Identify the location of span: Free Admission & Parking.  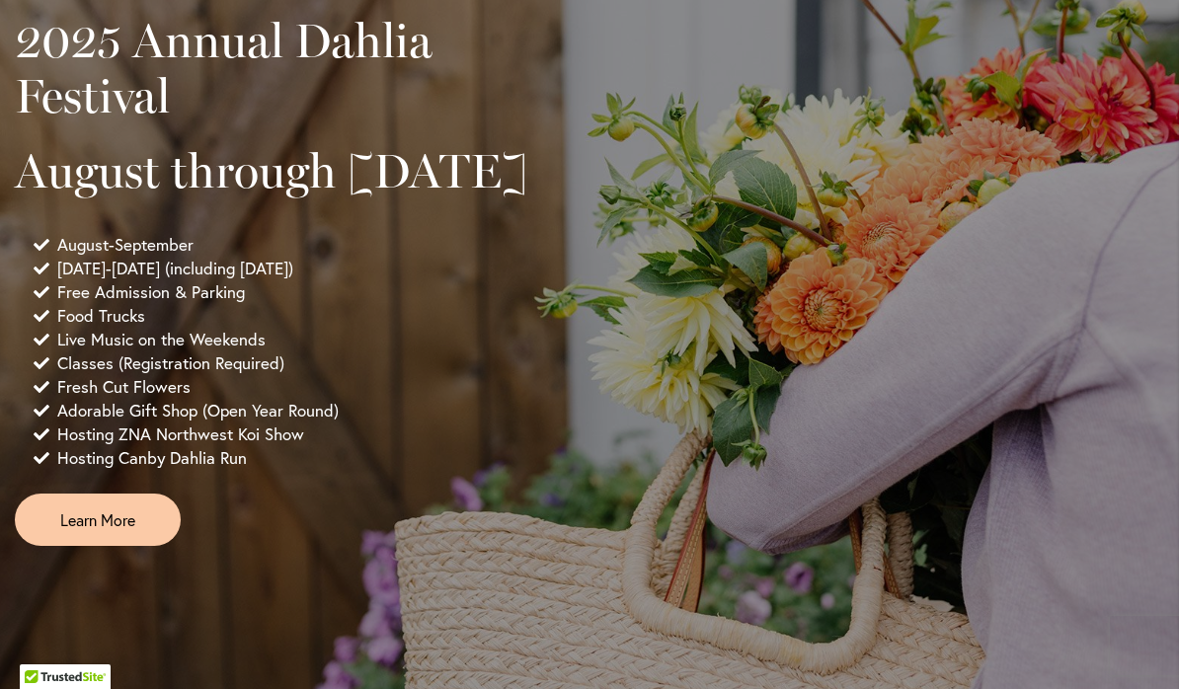
(151, 292).